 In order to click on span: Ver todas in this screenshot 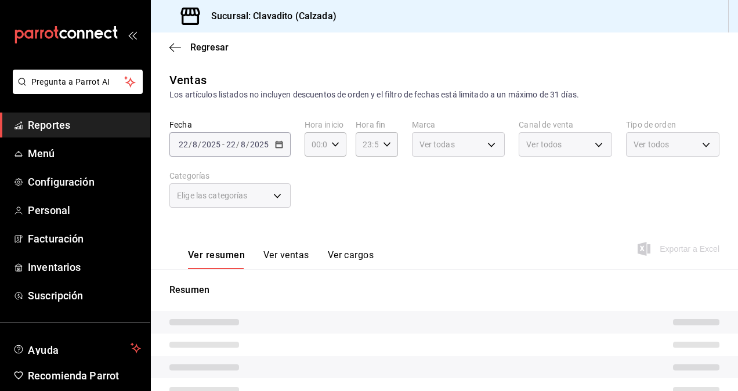, I will do `click(437, 144)`.